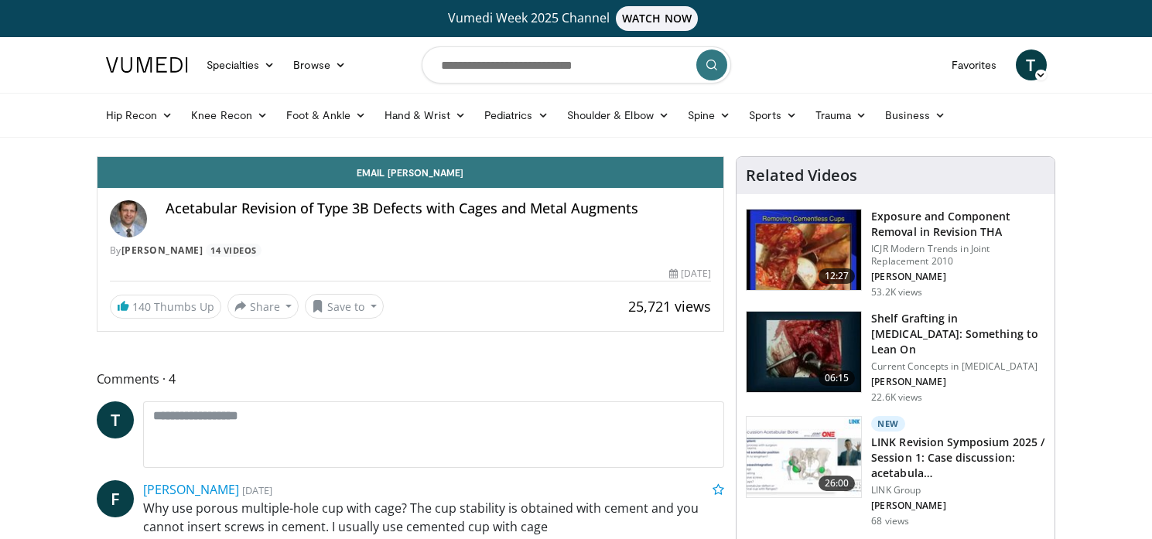 Image resolution: width=1152 pixels, height=539 pixels. What do you see at coordinates (895, 472) in the screenshot?
I see `a: 26:00 New LINK Revision Symposium 2025 / Session 1: Case discussion: acetabula… LINK Group [PERSO...` at bounding box center [895, 472].